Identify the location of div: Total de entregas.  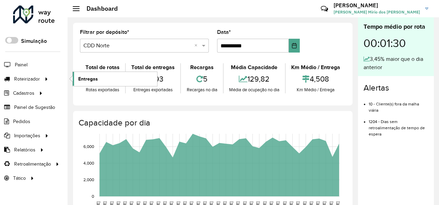
(153, 67).